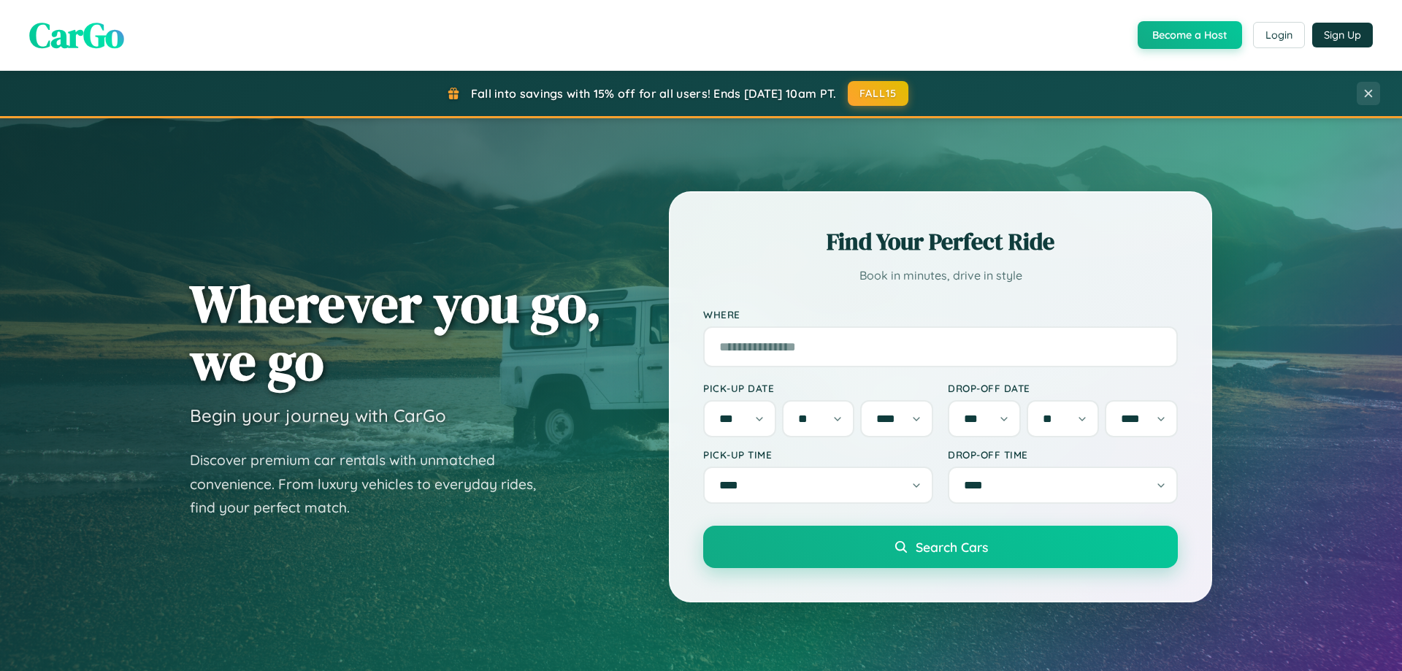 The image size is (1402, 671). Describe the element at coordinates (1342, 35) in the screenshot. I see `button: Sign Up` at that location.